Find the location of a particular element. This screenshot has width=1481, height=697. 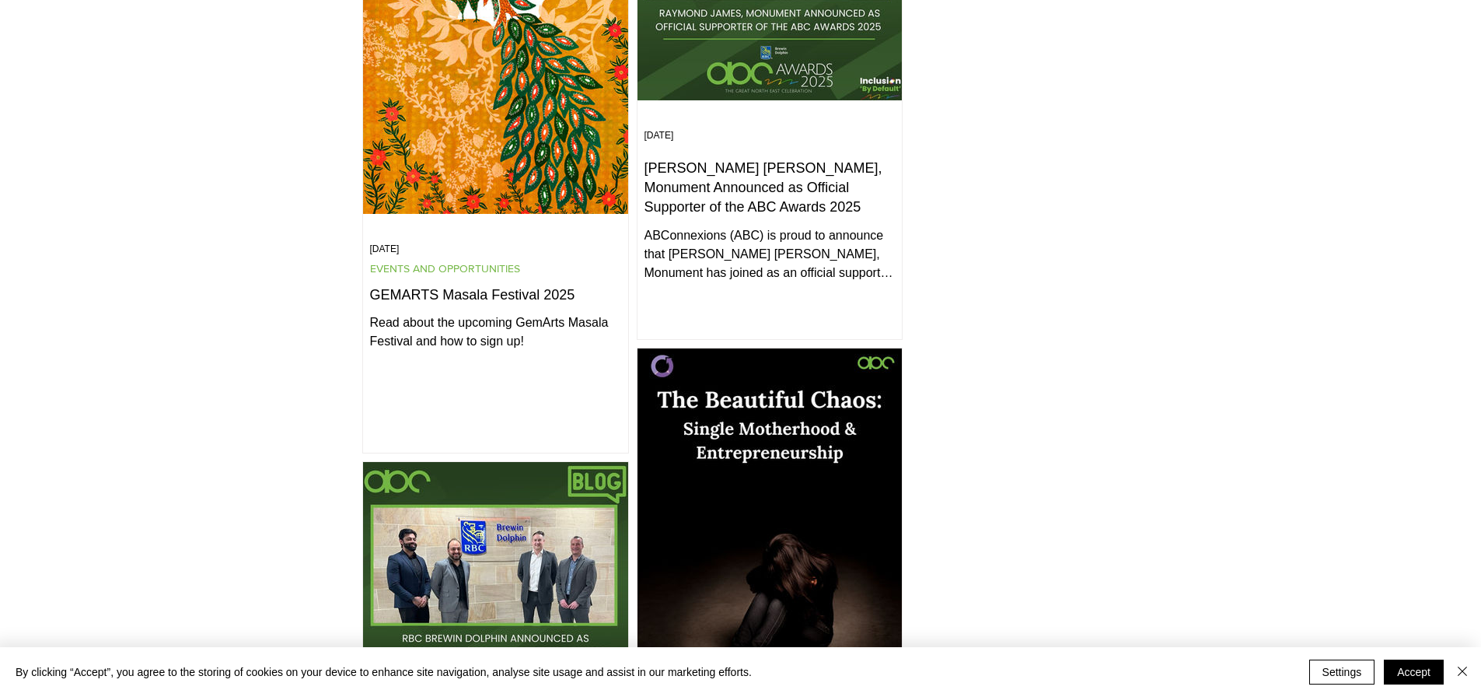

button: Settings is located at coordinates (1342, 672).